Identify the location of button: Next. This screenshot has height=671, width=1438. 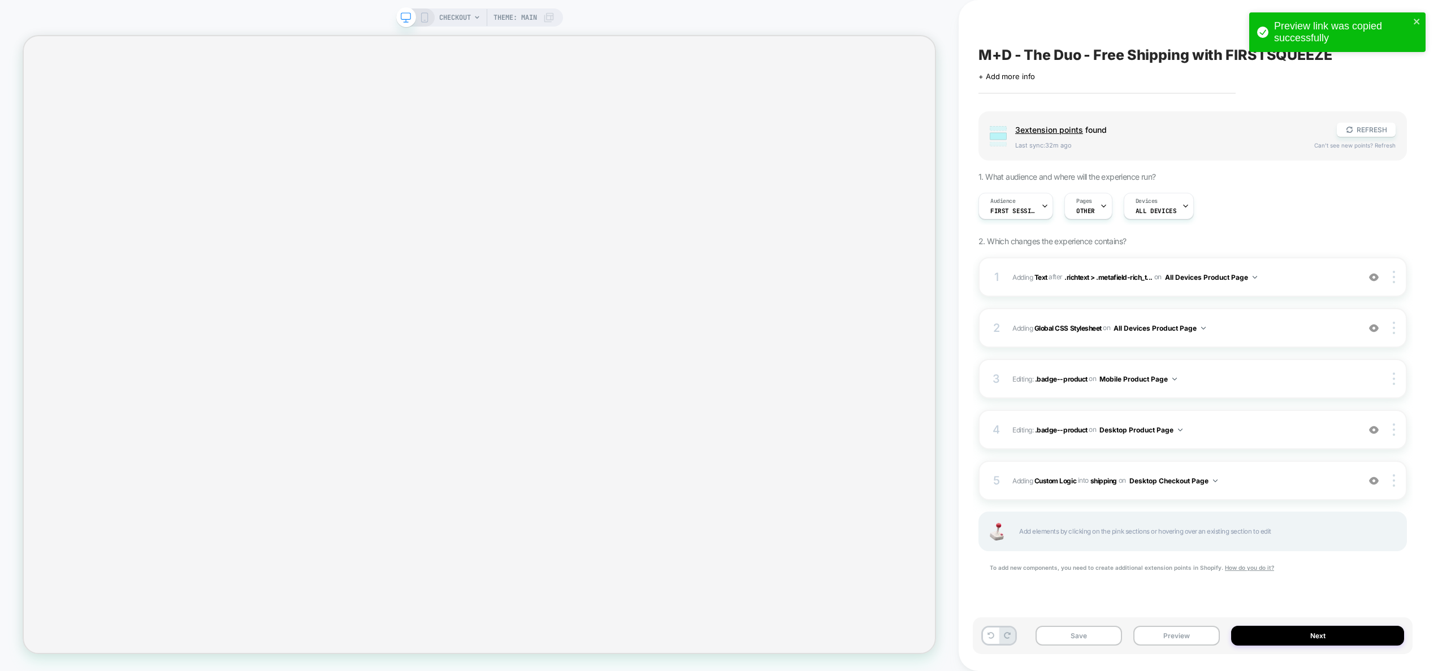
(1317, 635).